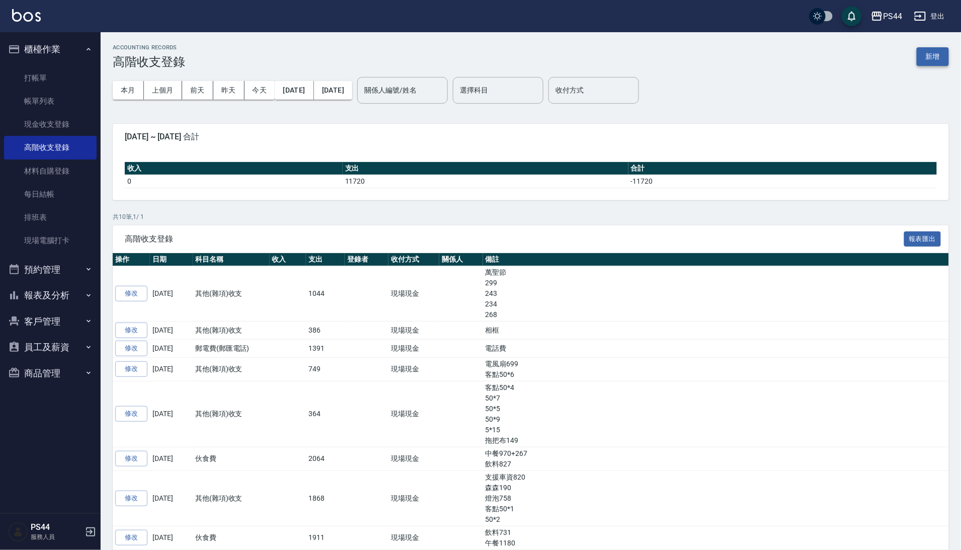 The height and width of the screenshot is (550, 961). What do you see at coordinates (933, 56) in the screenshot?
I see `button: 新增` at bounding box center [933, 56].